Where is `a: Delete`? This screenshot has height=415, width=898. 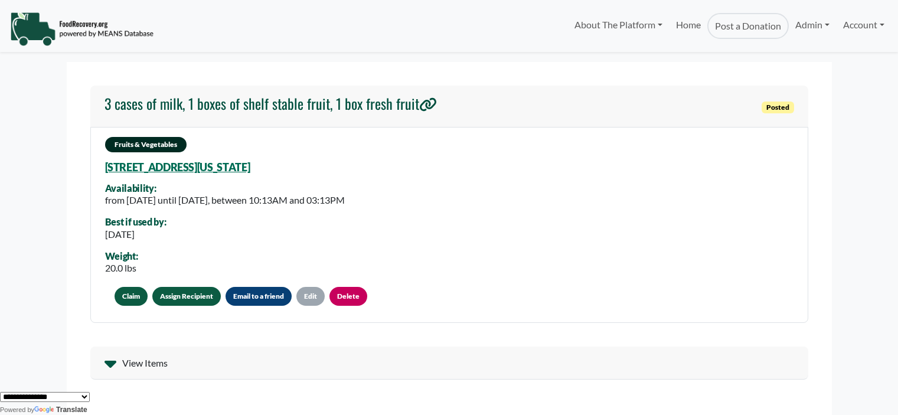 a: Delete is located at coordinates (349, 297).